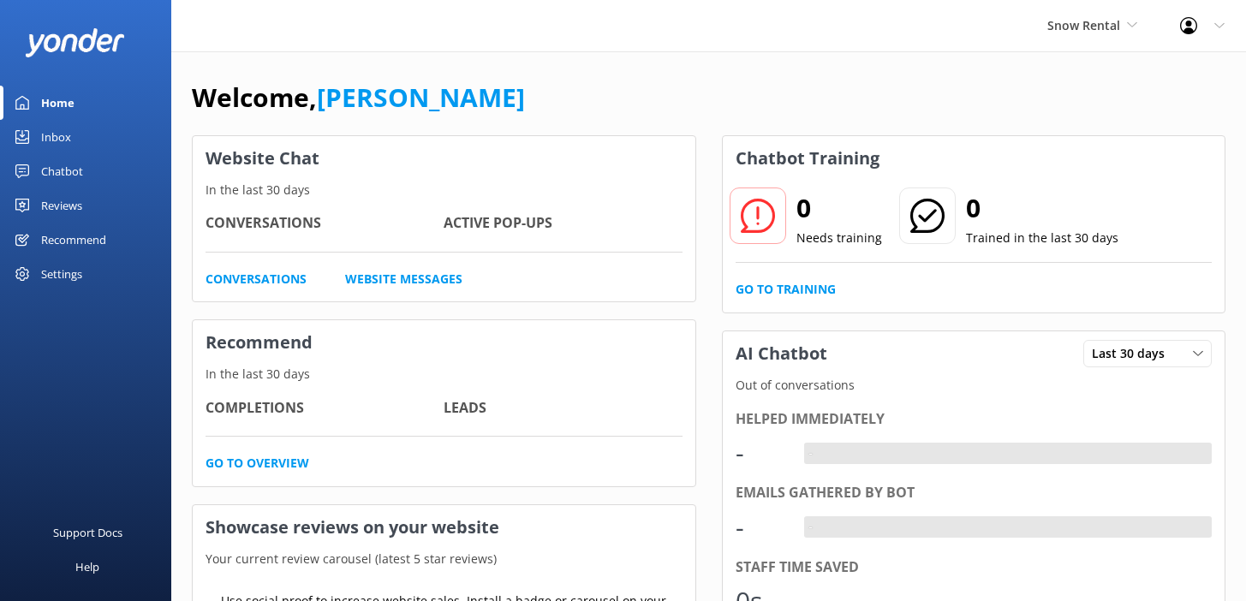 The width and height of the screenshot is (1246, 601). I want to click on p: Trained in the last 30 days, so click(1043, 238).